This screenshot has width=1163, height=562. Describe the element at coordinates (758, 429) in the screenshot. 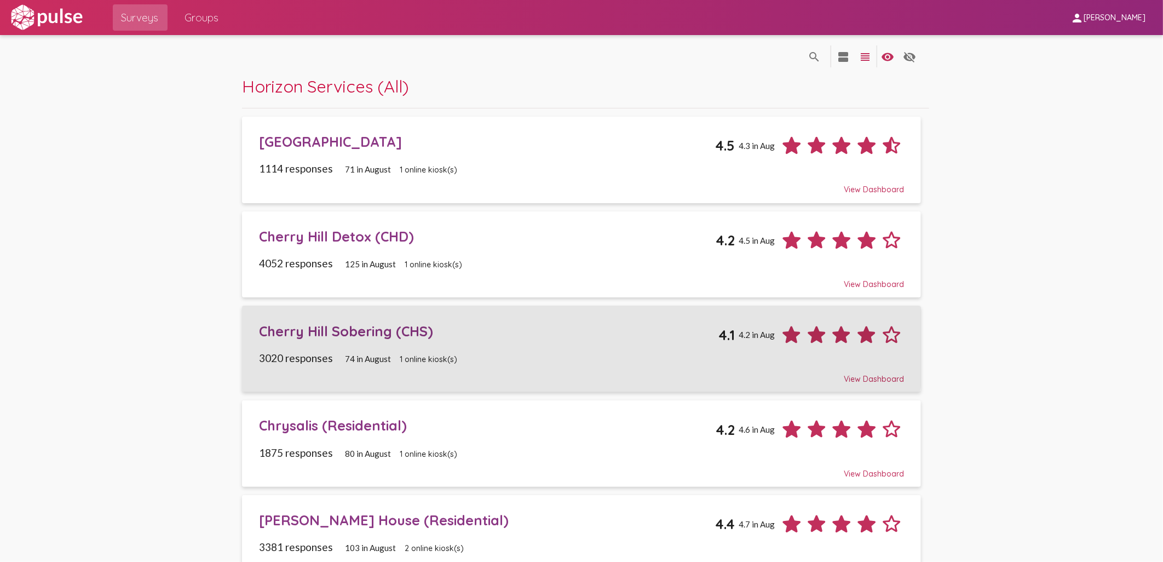

I see `span: 4.6 in Aug` at that location.